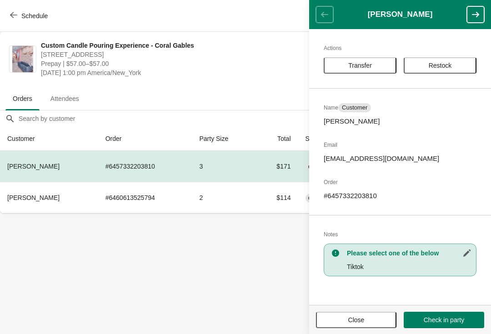 This screenshot has width=491, height=334. Describe the element at coordinates (409, 253) in the screenshot. I see `h3: Please select one of the below` at that location.